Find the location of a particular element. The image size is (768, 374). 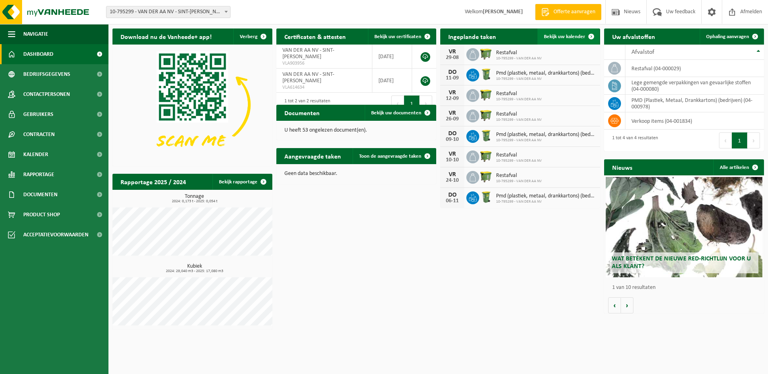

span: Bekijk uw documenten is located at coordinates (396, 113).